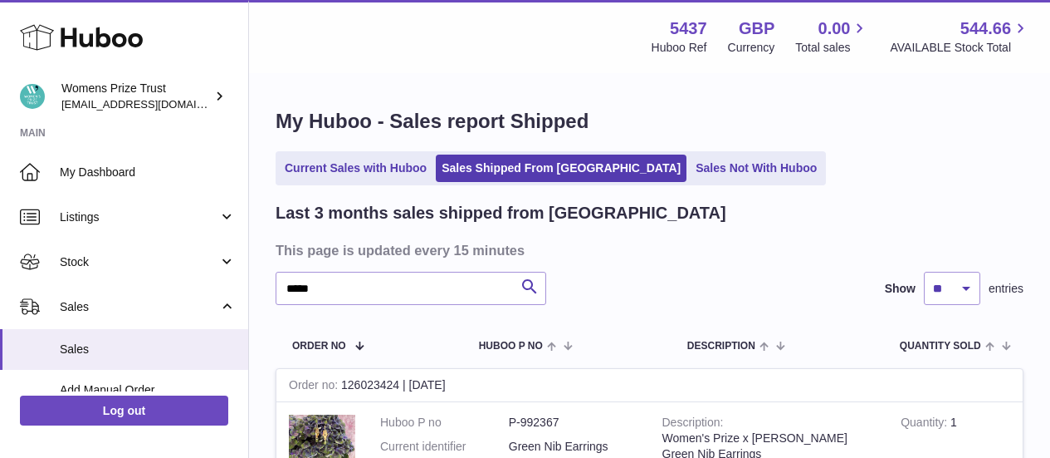 The height and width of the screenshot is (458, 1050). What do you see at coordinates (960, 47) in the screenshot?
I see `span: AVAILABLE Stock Total` at bounding box center [960, 47].